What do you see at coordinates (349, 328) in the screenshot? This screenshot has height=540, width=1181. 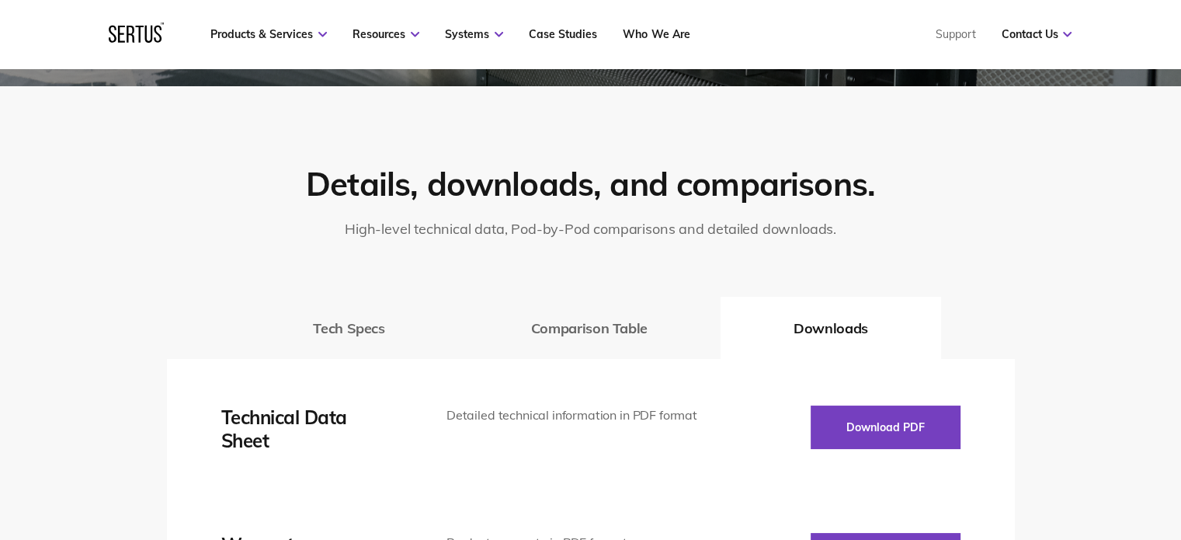 I see `button: Tech Specs` at bounding box center [349, 328].